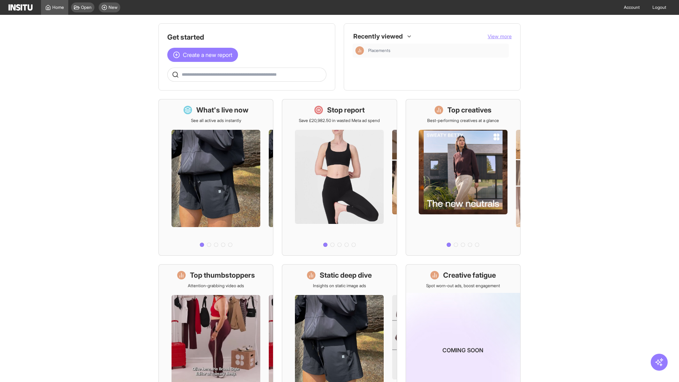 Image resolution: width=679 pixels, height=382 pixels. Describe the element at coordinates (339, 121) in the screenshot. I see `p: Save £20,982.50 in wasted Meta ad spend` at that location.